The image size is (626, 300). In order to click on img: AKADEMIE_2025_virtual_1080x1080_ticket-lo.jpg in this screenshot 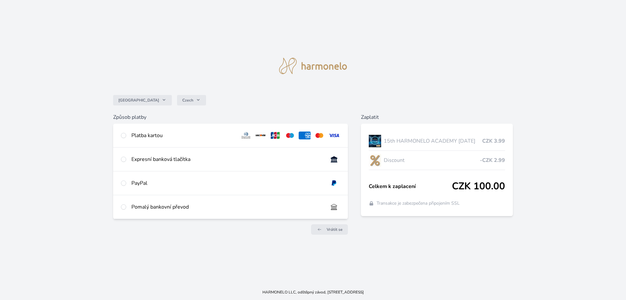, I will do `click(375, 141)`.